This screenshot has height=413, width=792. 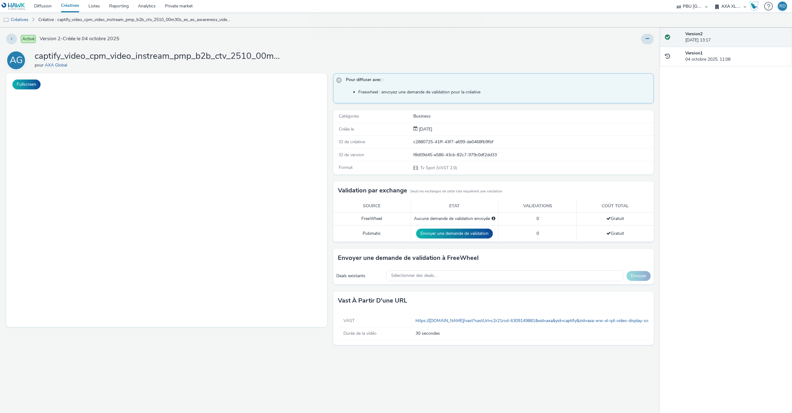 I want to click on span: ID de version, so click(x=352, y=155).